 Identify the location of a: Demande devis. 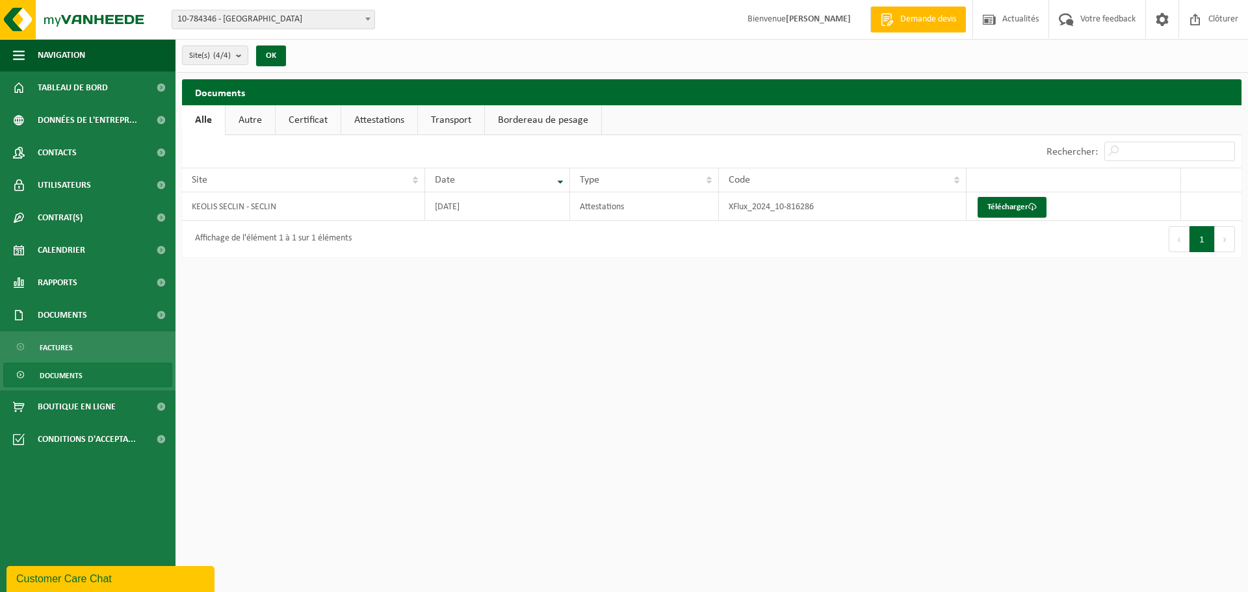
(918, 20).